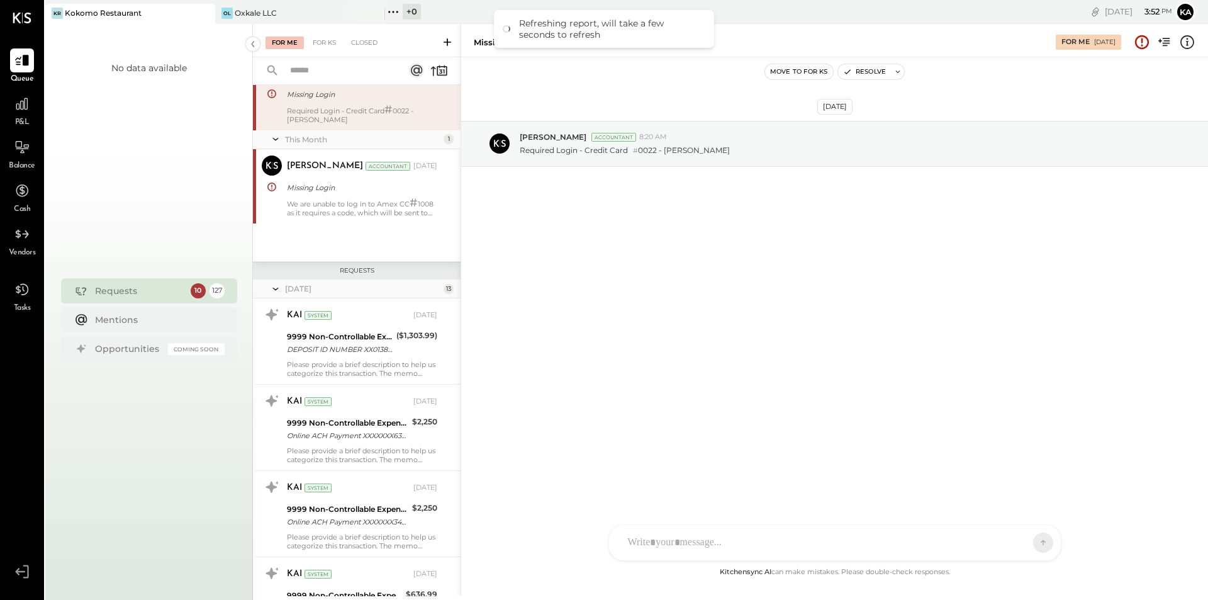 The image size is (1208, 600). I want to click on span: Tasks, so click(22, 308).